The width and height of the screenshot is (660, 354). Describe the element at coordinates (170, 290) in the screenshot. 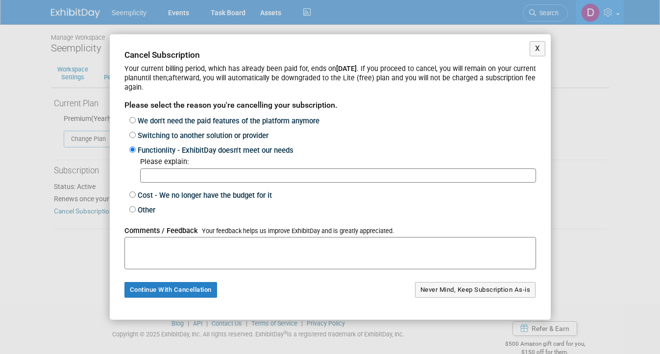

I see `button: Continue With Cancellation` at that location.